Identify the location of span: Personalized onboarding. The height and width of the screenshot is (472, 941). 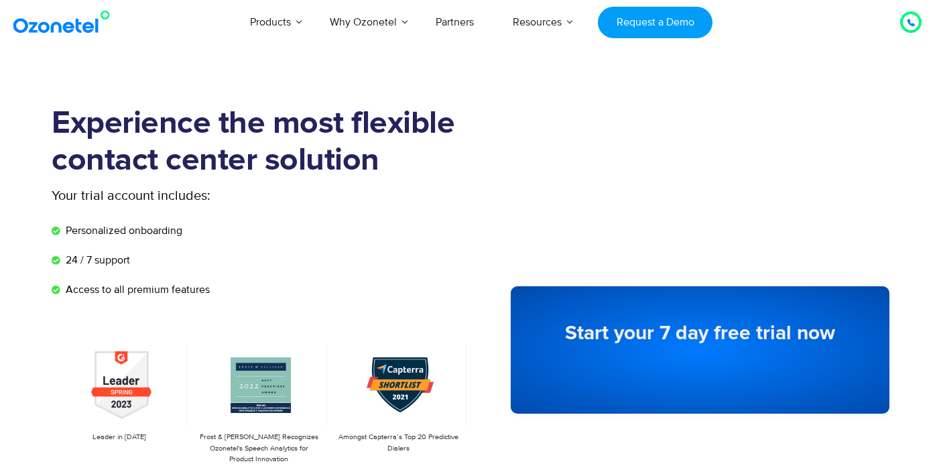
(122, 230).